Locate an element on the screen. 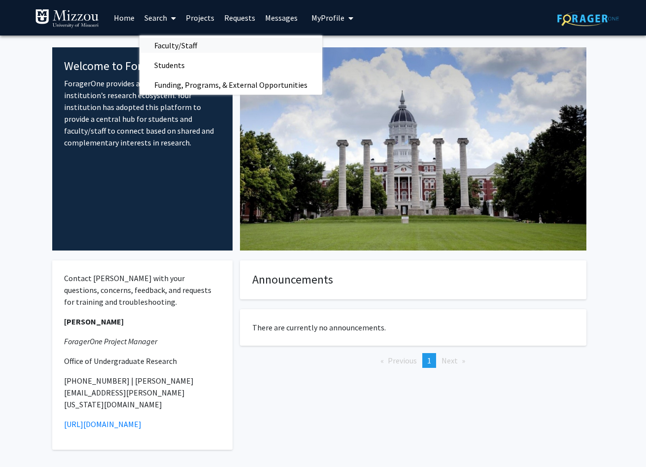 This screenshot has width=646, height=467. p: ForagerOne provides an entry point into our institution’s research ecosystem. Your institution ha... is located at coordinates (142, 113).